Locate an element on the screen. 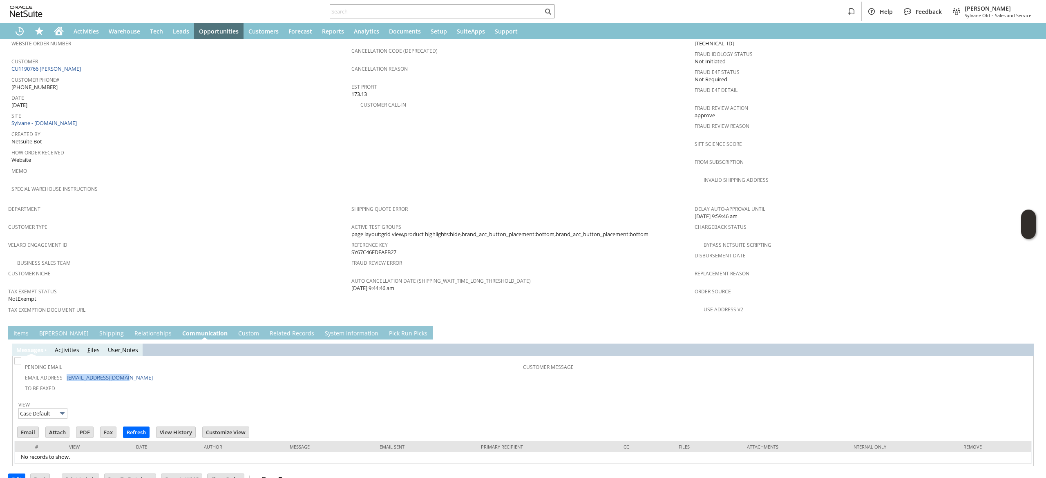 Image resolution: width=1046 pixels, height=478 pixels. span: SY67C46EDEAFB27 is located at coordinates (374, 252).